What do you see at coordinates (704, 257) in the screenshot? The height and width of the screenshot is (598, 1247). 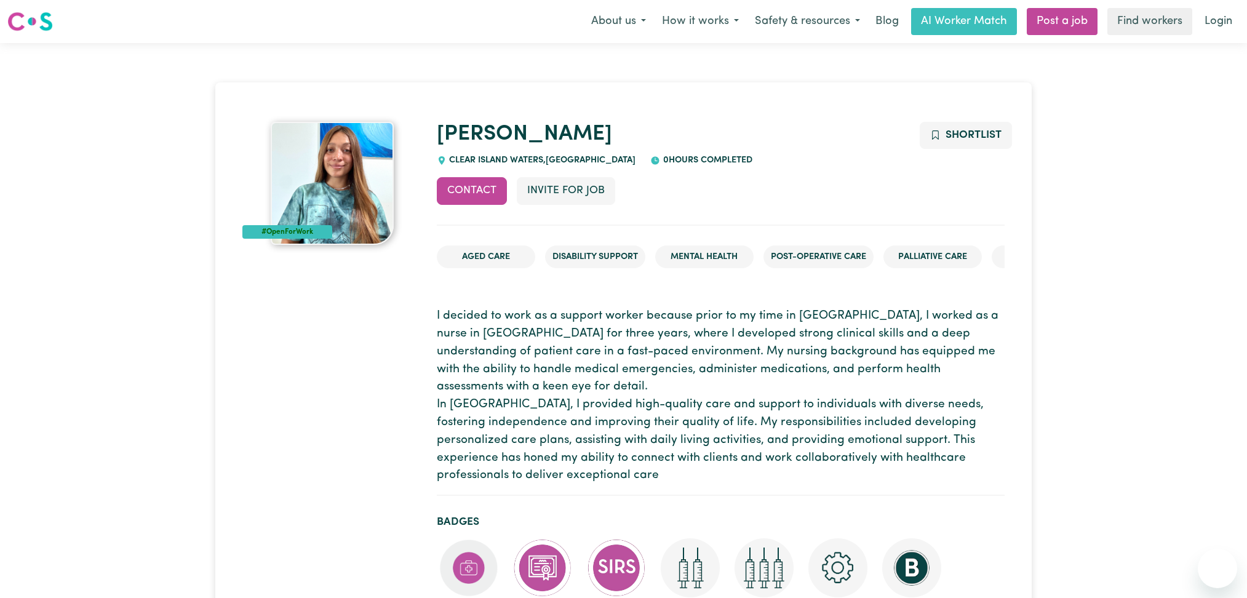 I see `li: Mental Health` at bounding box center [704, 257].